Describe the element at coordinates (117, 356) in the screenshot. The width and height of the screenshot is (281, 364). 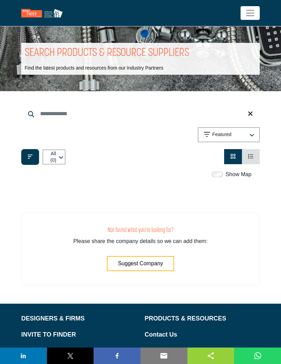
I see `img: facebook sharing button` at that location.